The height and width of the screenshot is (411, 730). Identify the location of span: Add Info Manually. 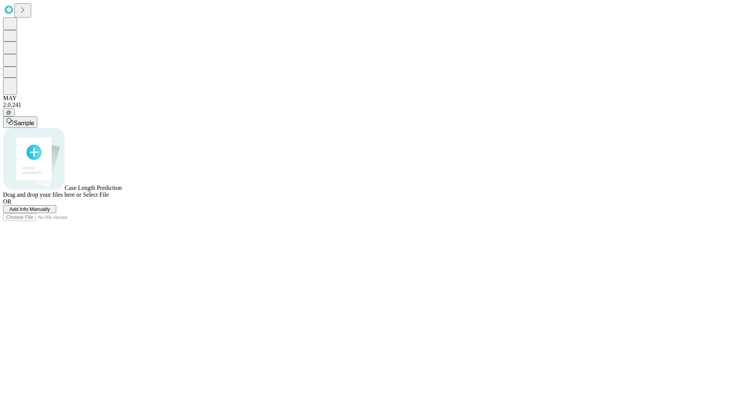
(30, 209).